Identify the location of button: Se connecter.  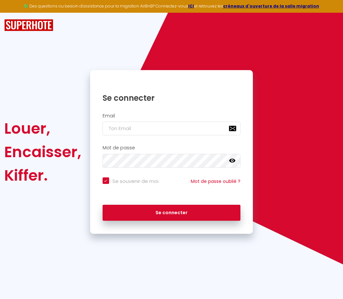
(171, 213).